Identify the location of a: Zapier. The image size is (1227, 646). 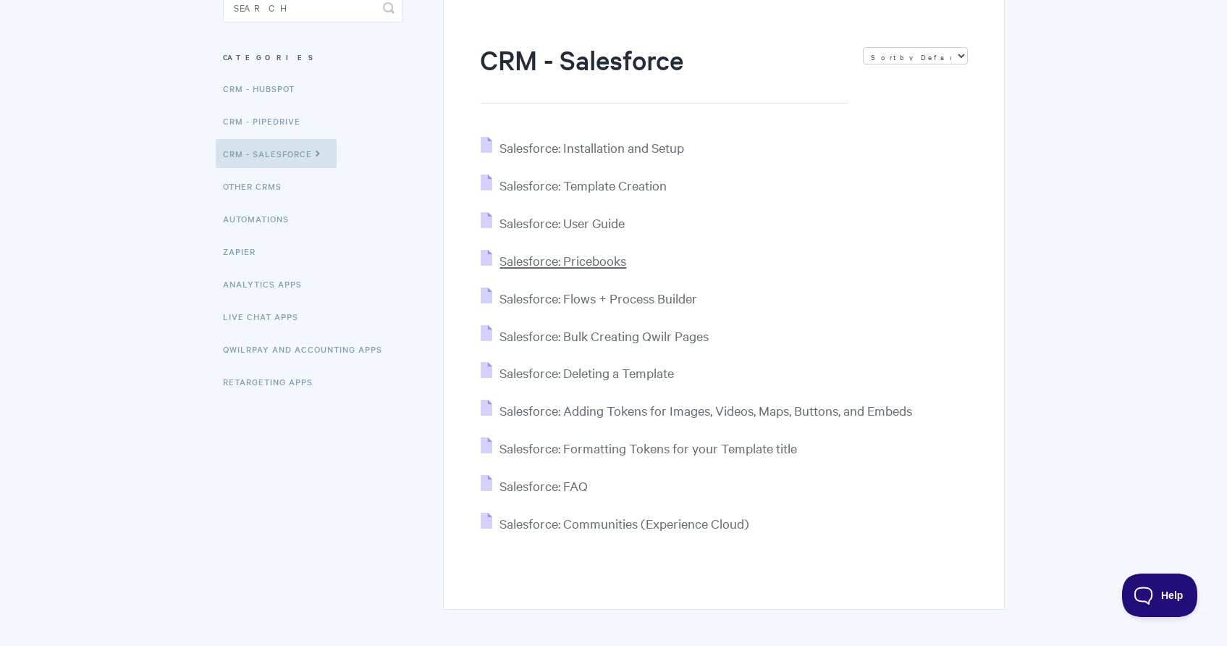
(245, 251).